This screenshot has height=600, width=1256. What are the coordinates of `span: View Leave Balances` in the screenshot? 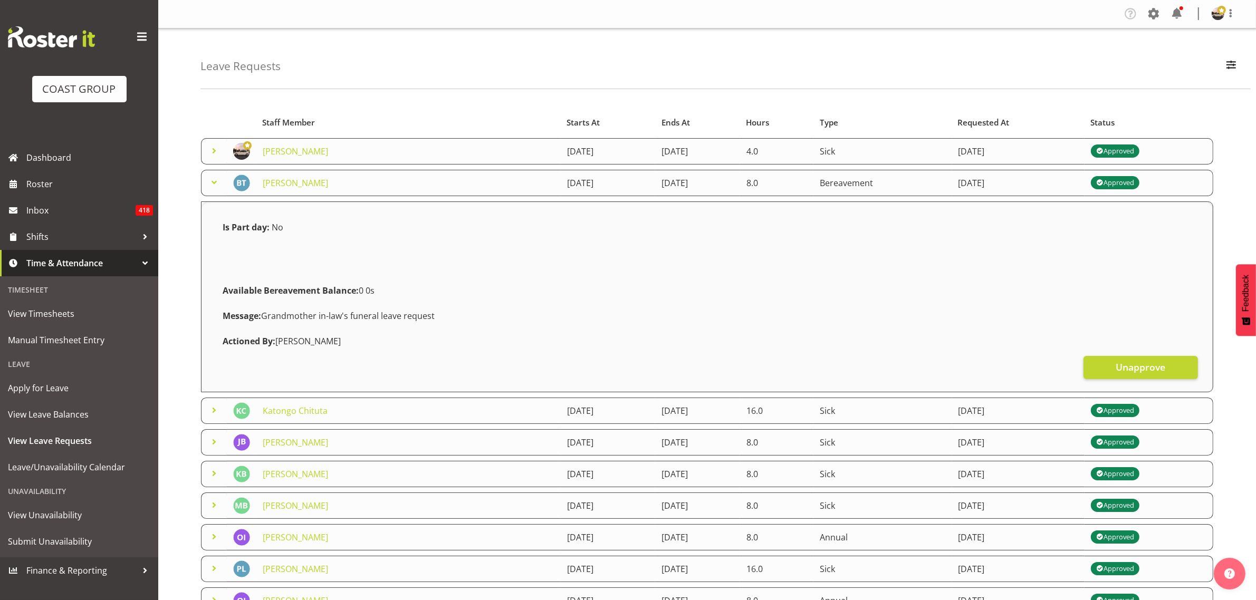 It's located at (79, 415).